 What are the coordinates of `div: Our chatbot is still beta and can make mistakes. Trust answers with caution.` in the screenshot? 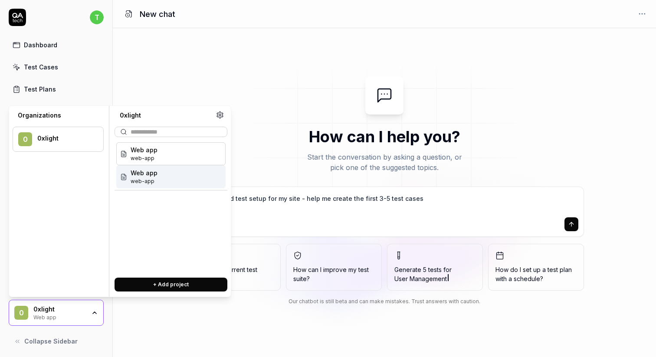 It's located at (385, 302).